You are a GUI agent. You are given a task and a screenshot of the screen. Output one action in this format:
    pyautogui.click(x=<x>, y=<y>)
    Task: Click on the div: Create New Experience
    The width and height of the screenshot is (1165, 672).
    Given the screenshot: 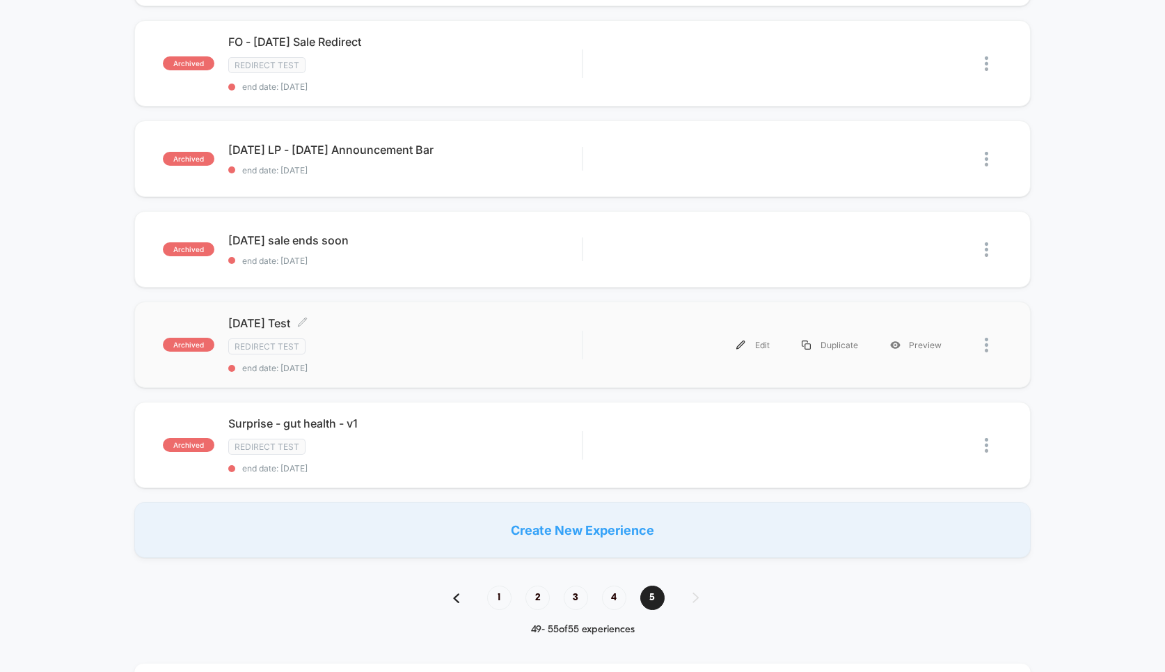 What is the action you would take?
    pyautogui.click(x=583, y=530)
    